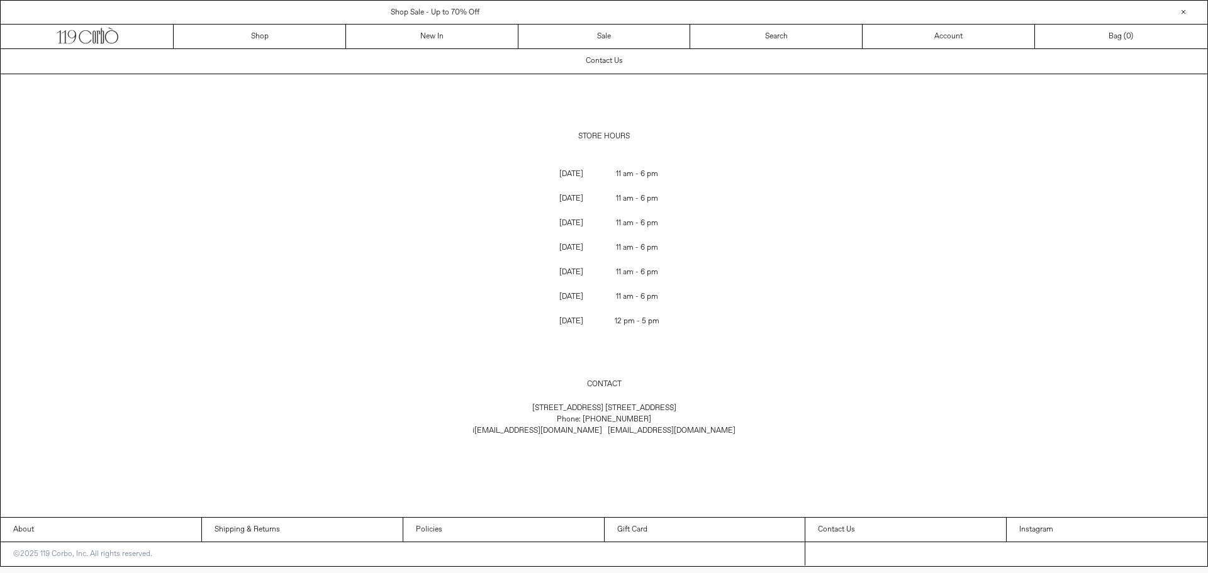  I want to click on a: Gift Card, so click(705, 530).